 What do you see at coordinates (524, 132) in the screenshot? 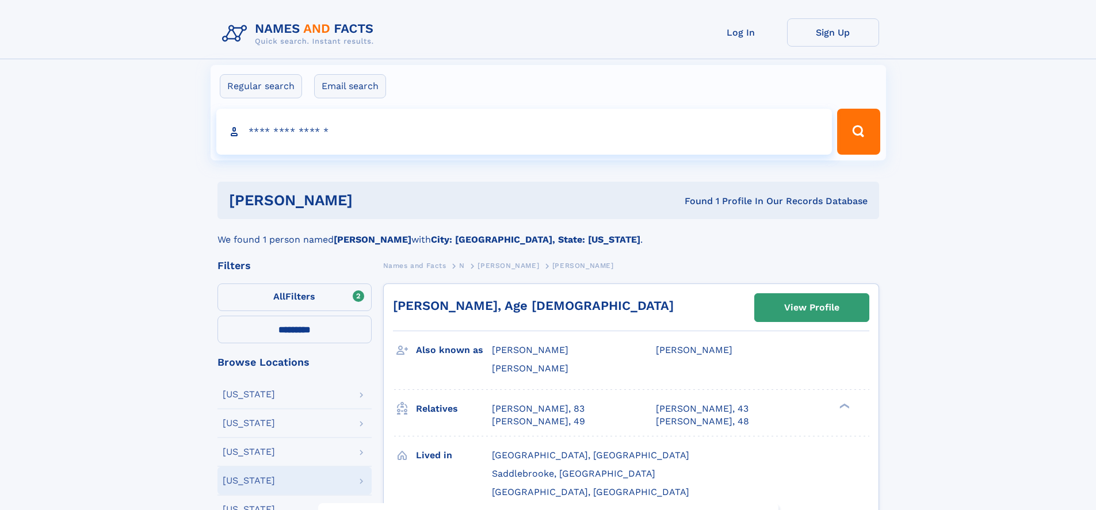
I see `input: search input` at bounding box center [524, 132].